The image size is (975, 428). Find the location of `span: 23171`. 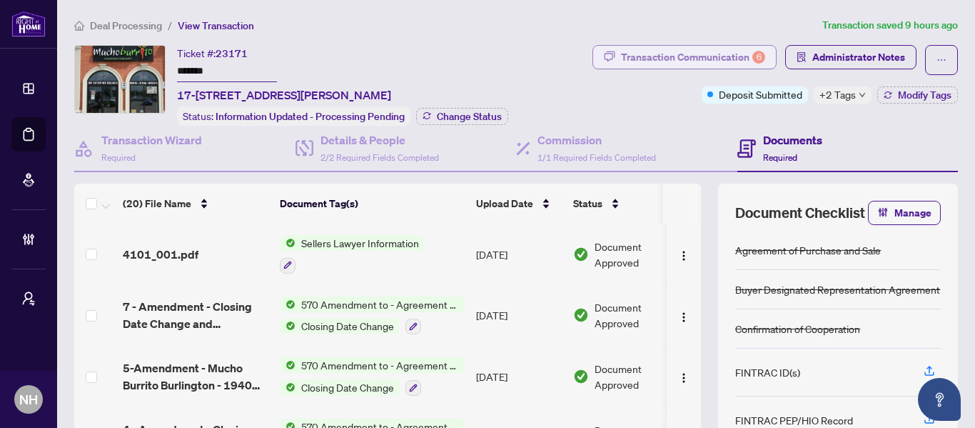

span: 23171 is located at coordinates (231, 54).